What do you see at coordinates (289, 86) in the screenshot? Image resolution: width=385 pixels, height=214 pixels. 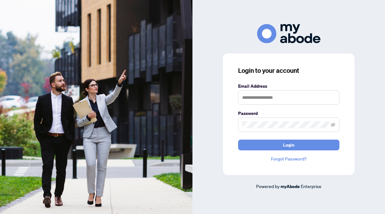 I see `label: Email Address` at bounding box center [289, 86].